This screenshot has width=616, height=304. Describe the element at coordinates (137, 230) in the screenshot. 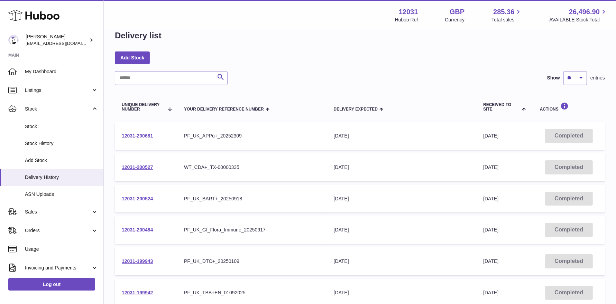

I see `a: 12031-200484` at that location.